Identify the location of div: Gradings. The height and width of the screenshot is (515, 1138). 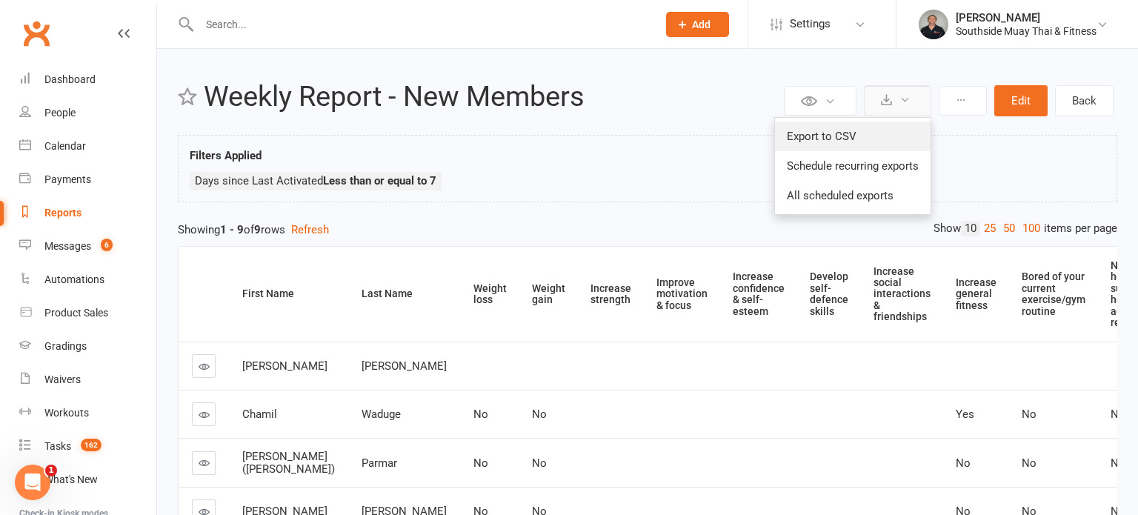
(65, 346).